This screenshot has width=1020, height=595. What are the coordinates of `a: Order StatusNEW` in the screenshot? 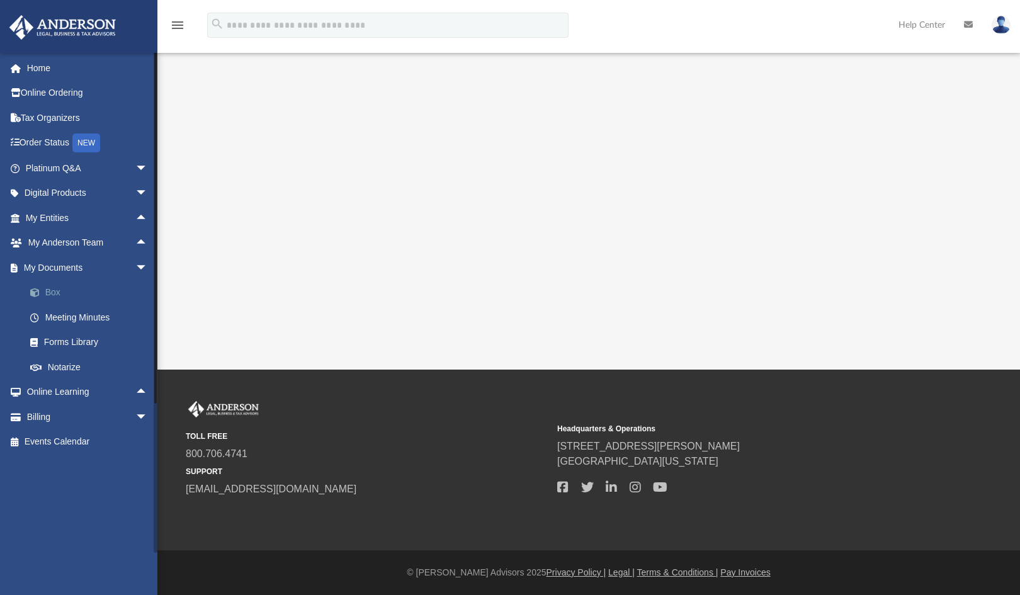 It's located at (88, 143).